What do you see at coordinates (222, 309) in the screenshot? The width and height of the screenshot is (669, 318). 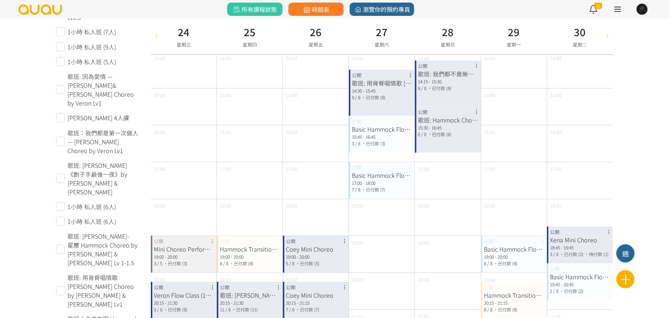 I see `span: 11` at bounding box center [222, 309].